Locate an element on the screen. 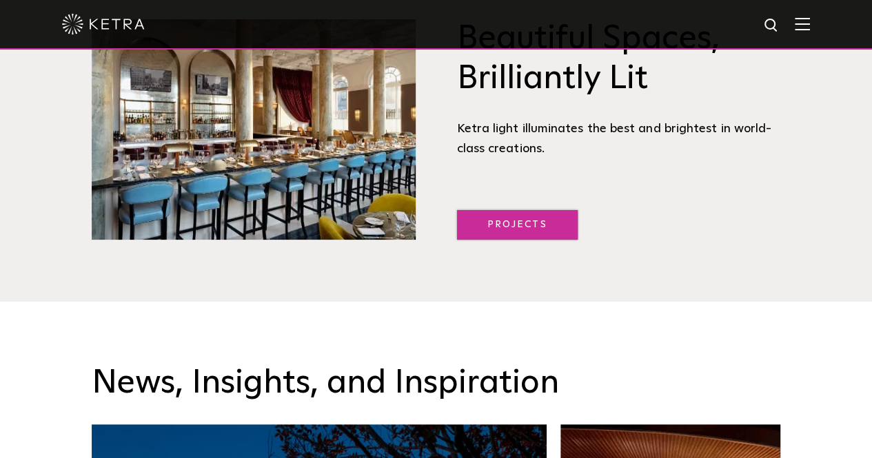  img: Brilliantly Lit@2x is located at coordinates (254, 130).